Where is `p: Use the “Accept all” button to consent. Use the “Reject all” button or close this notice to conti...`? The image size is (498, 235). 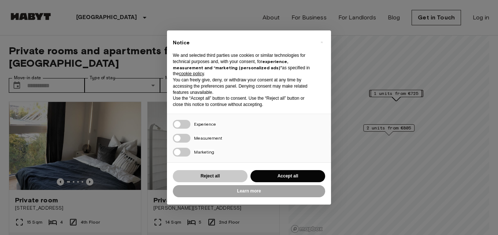 p: Use the “Accept all” button to consent. Use the “Reject all” button or close this notice to conti... is located at coordinates (243, 101).